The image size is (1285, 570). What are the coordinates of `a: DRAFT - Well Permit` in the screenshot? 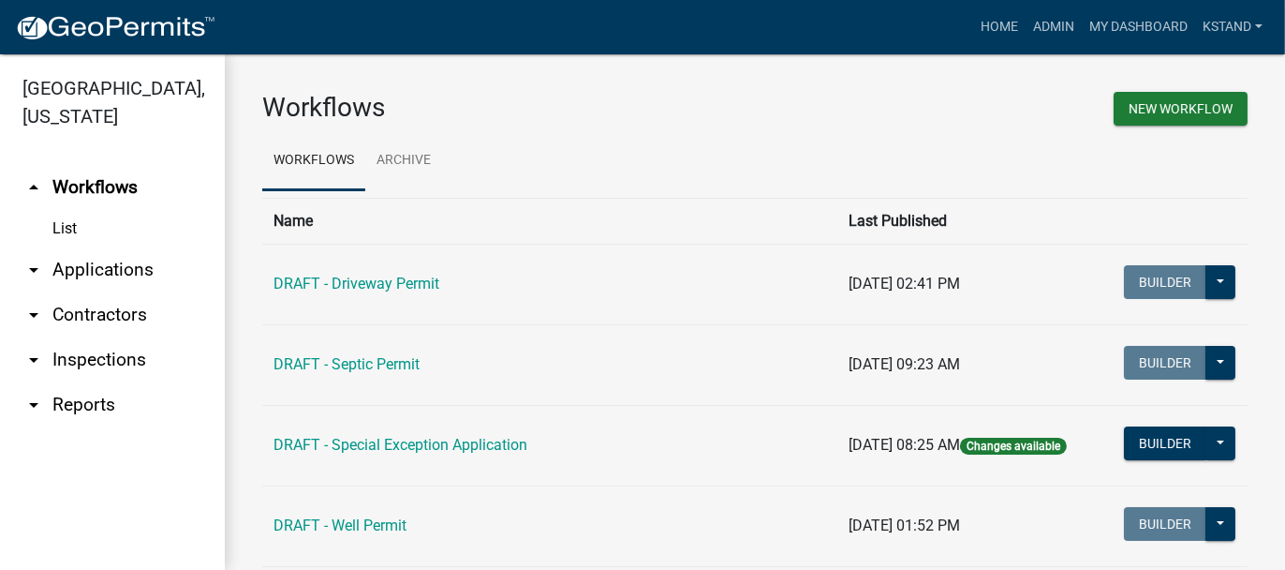 It's located at (340, 525).